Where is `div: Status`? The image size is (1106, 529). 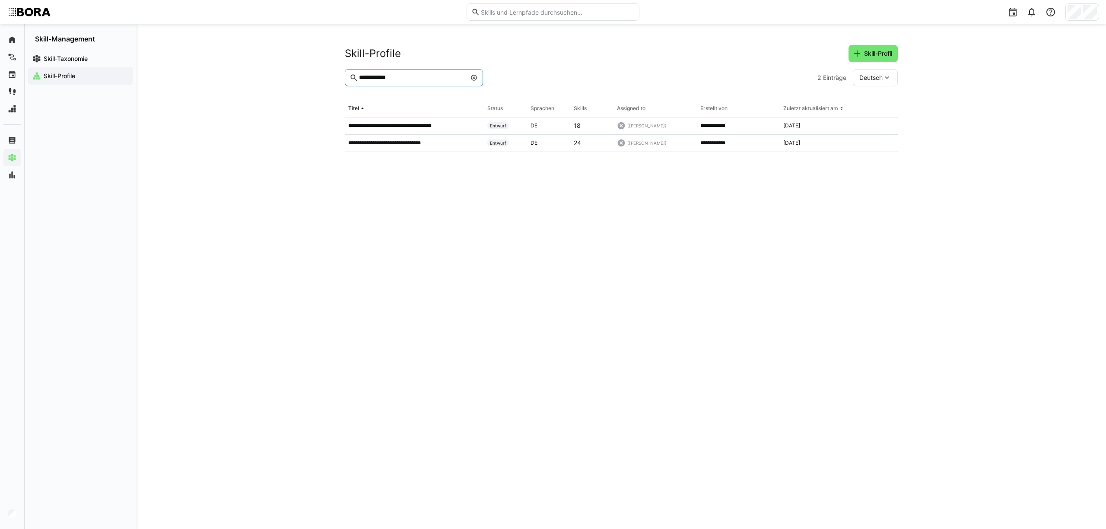
div: Status is located at coordinates (495, 108).